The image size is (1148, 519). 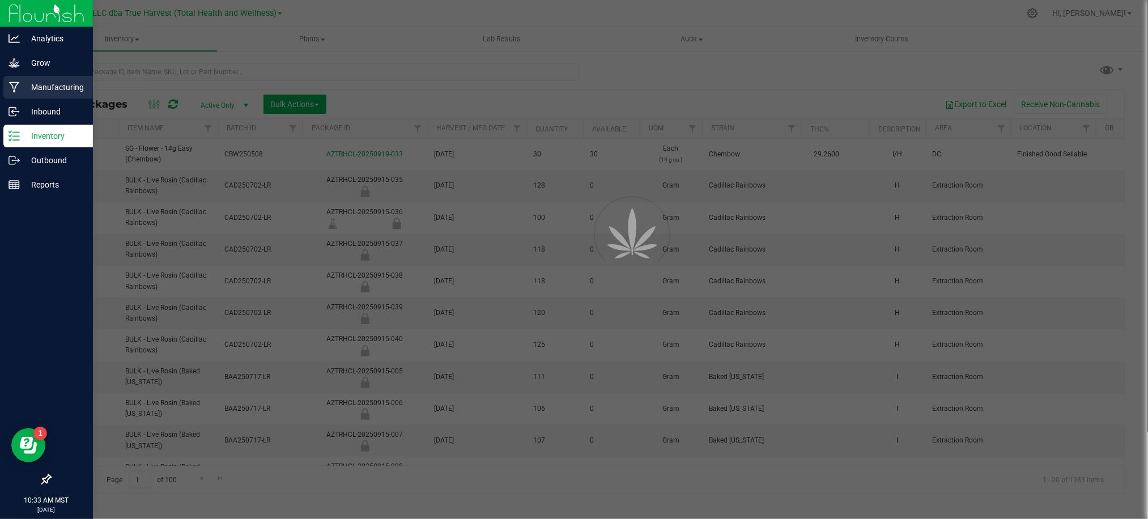 What do you see at coordinates (14, 112) in the screenshot?
I see `inline-svg: Inbound` at bounding box center [14, 112].